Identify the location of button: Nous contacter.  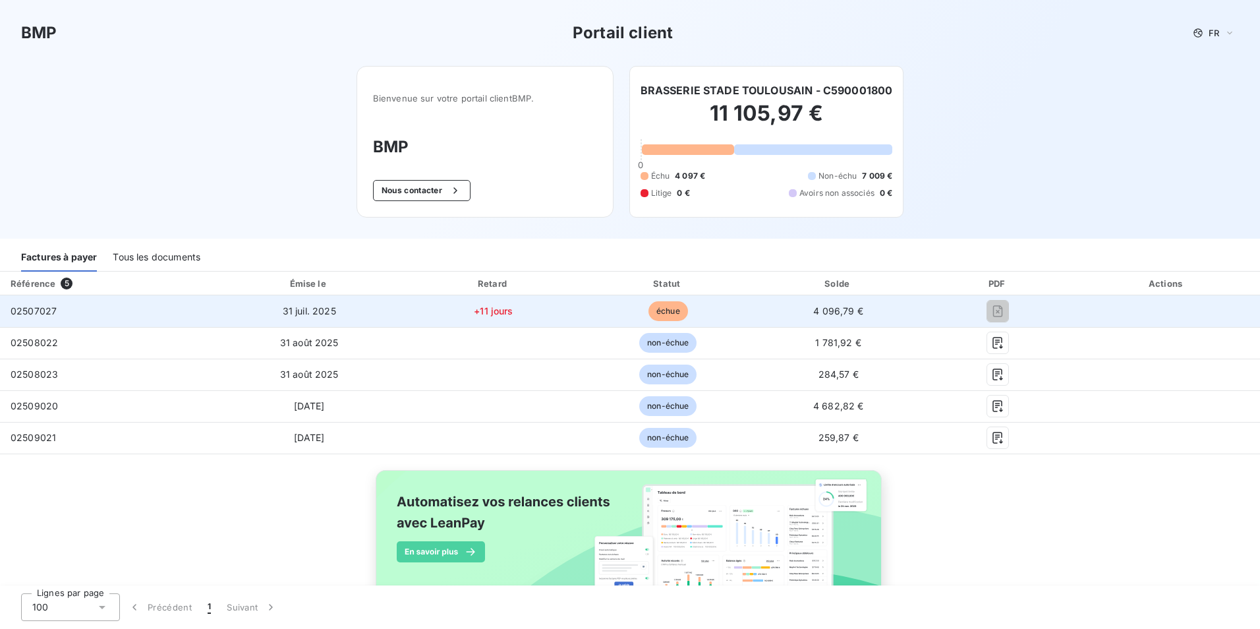
(422, 190).